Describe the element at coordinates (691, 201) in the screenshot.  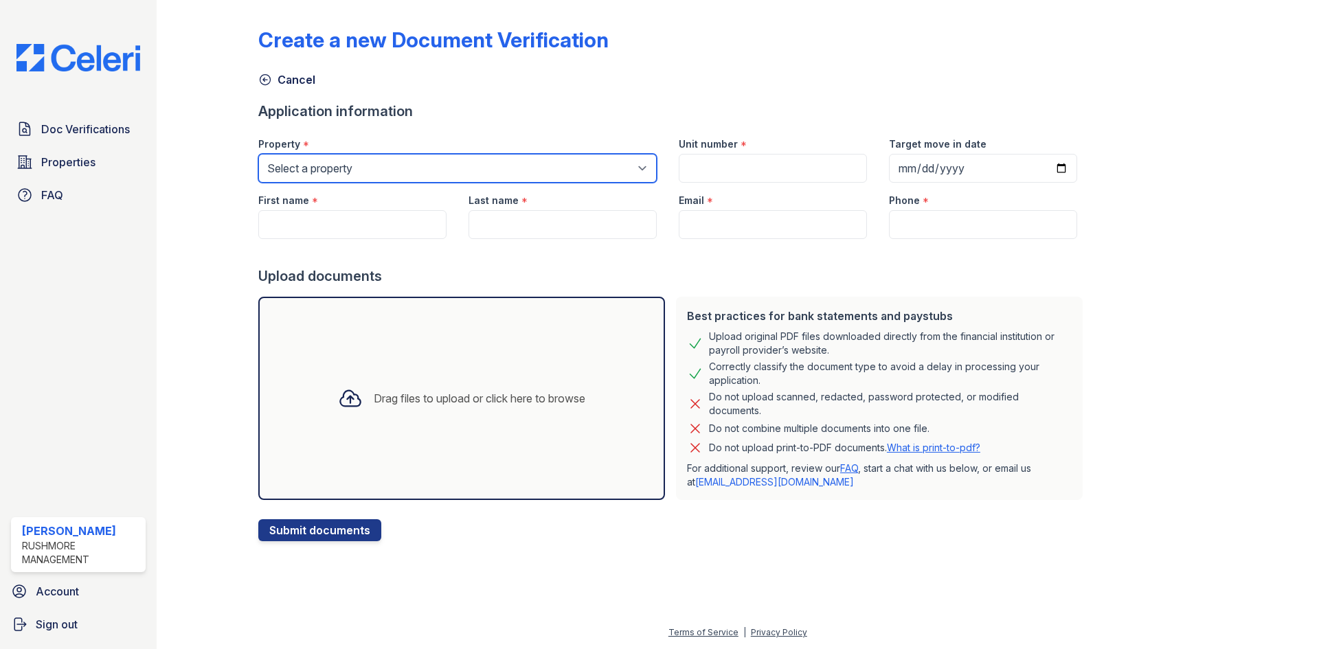
I see `label: Email` at that location.